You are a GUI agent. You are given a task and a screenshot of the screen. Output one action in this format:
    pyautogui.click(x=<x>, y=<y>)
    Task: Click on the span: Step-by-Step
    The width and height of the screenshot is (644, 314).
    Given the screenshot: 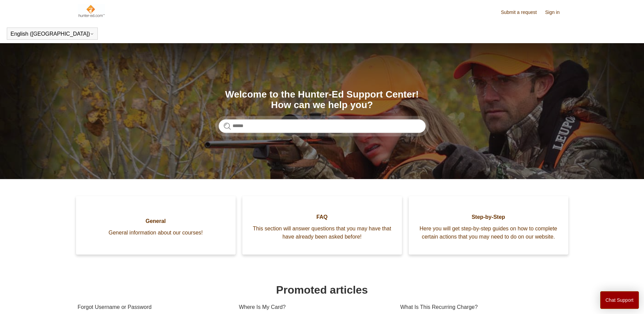 What is the action you would take?
    pyautogui.click(x=489, y=217)
    